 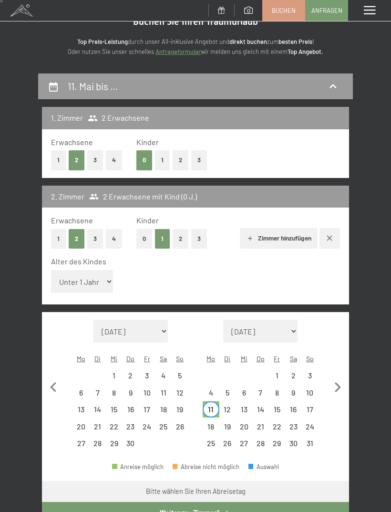 What do you see at coordinates (164, 410) in the screenshot?
I see `div: Sat Apr 18 2026` at bounding box center [164, 410].